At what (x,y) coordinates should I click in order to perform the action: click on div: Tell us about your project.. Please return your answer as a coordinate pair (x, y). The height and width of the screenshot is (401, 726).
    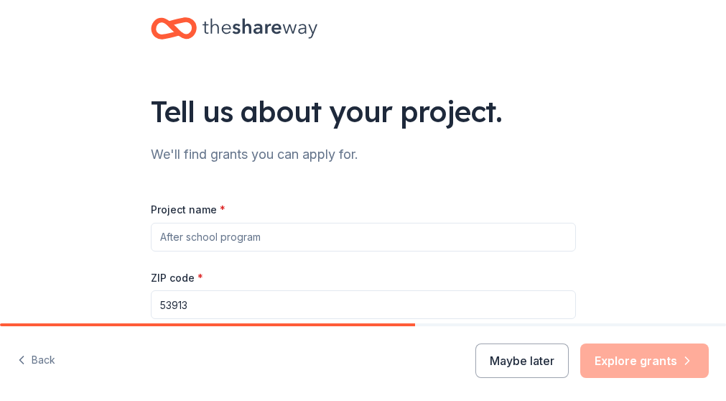
    Looking at the image, I should click on (363, 111).